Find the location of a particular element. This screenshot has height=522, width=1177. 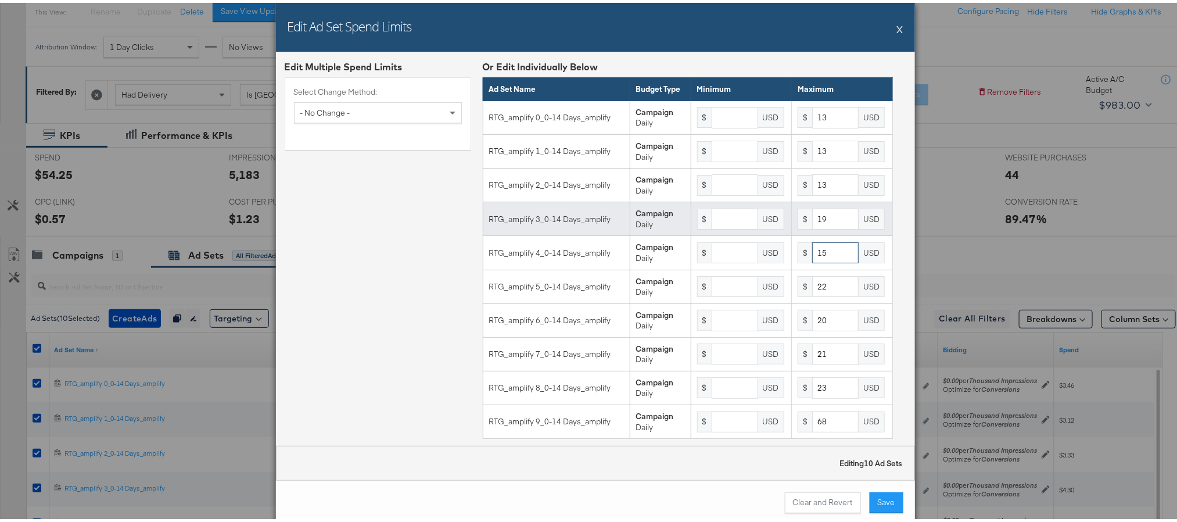

div: RTG_amplify 6_0-14 Days_amplify is located at coordinates (557, 317).